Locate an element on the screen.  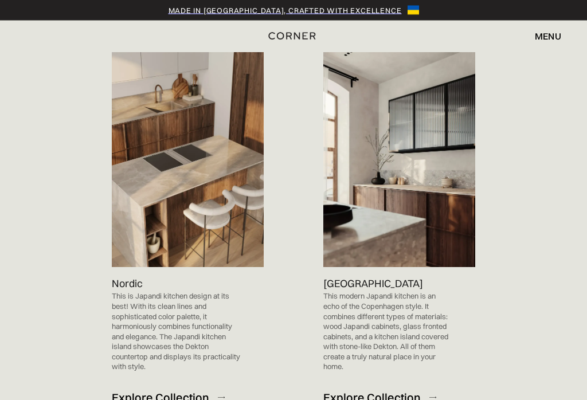
p: This is Japandi kitchen design at its best! With its clean lines and sophisticated color palette,... is located at coordinates (176, 332).